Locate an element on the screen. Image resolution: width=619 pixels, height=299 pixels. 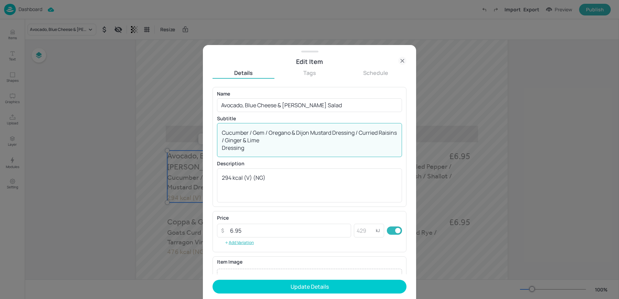
p: Name is located at coordinates (310, 94).